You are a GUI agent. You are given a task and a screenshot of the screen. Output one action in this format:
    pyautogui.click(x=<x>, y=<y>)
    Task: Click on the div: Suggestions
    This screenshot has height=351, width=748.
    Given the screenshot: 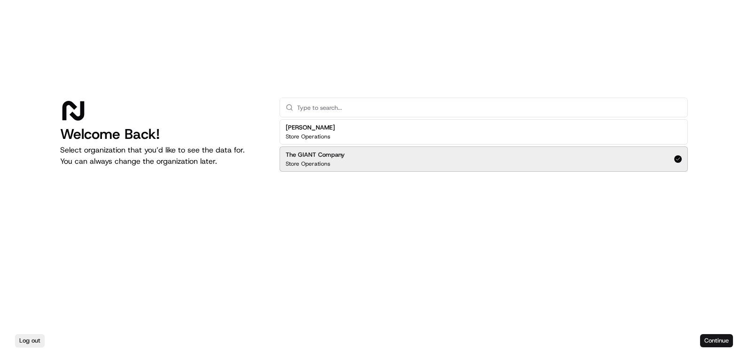 What is the action you would take?
    pyautogui.click(x=483, y=146)
    